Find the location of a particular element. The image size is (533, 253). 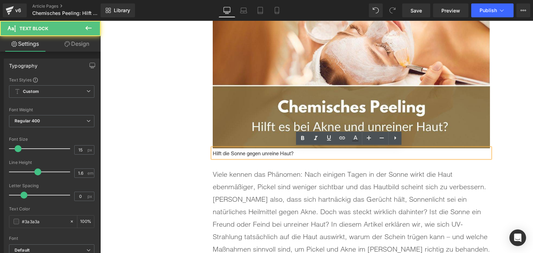

div: Open Intercom Messenger is located at coordinates (518, 238).